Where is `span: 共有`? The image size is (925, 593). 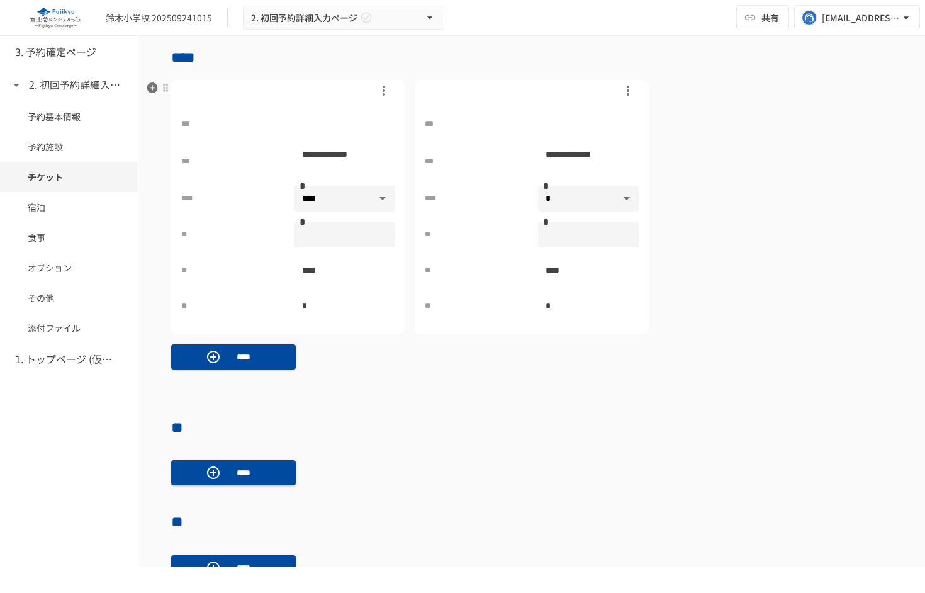 span: 共有 is located at coordinates (770, 18).